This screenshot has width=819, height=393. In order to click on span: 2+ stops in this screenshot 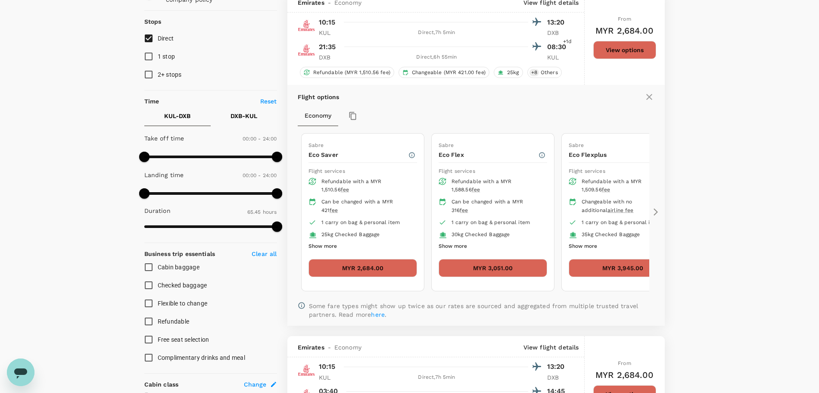, I will do `click(170, 75)`.